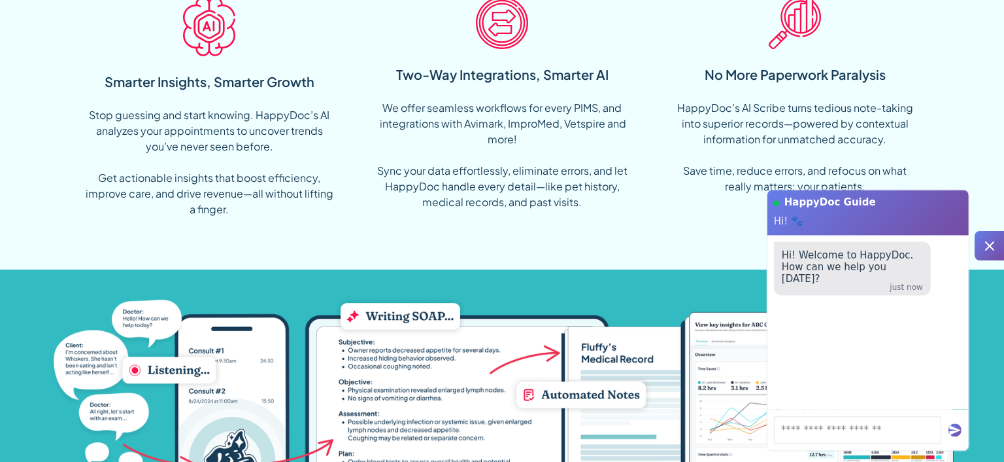  Describe the element at coordinates (502, 155) in the screenshot. I see `div: We offer seamless workflows for every PIMS, and integrations with Avimark, ImproMed, Vetspire and...` at that location.